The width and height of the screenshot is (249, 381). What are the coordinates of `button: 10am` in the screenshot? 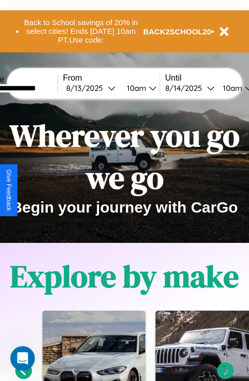 It's located at (139, 88).